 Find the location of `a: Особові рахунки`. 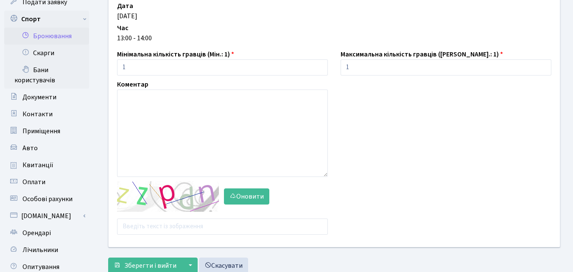

a: Особові рахунки is located at coordinates (47, 199).